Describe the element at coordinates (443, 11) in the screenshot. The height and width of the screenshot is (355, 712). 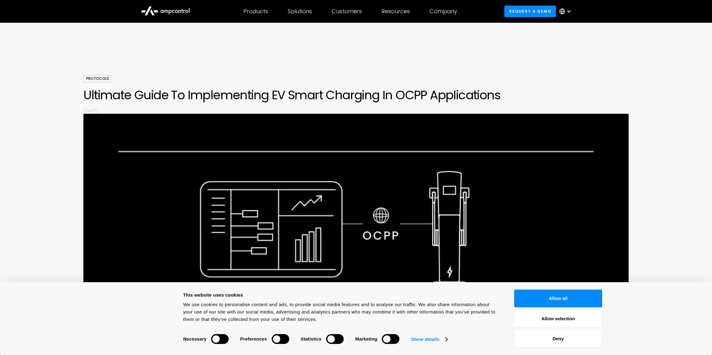
I see `div: Company` at that location.